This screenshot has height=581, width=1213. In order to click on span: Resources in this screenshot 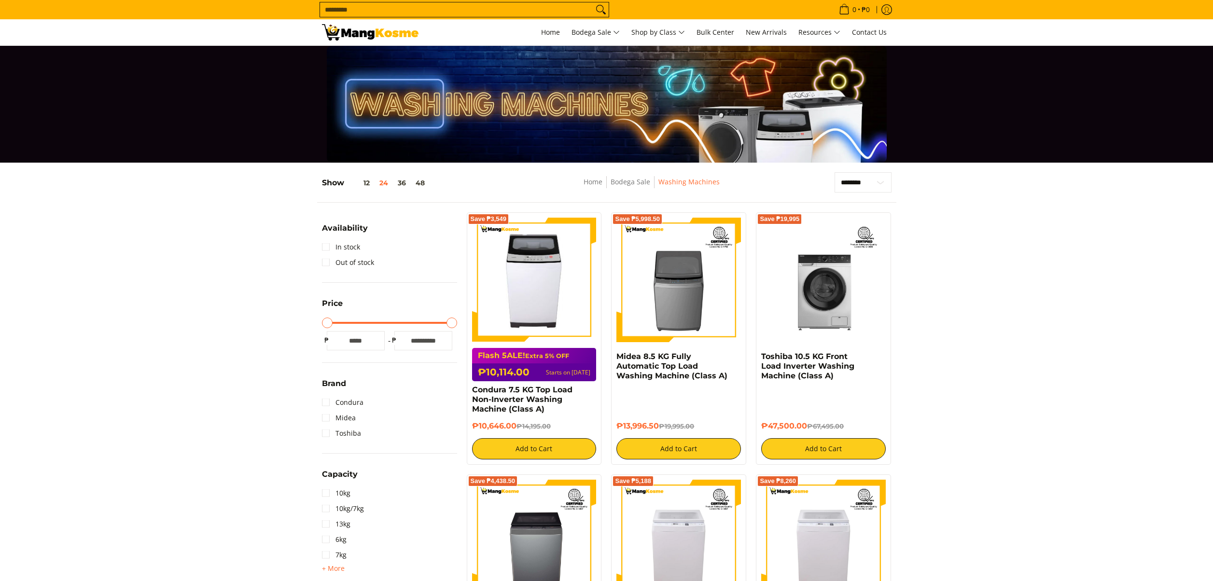, I will do `click(819, 32)`.